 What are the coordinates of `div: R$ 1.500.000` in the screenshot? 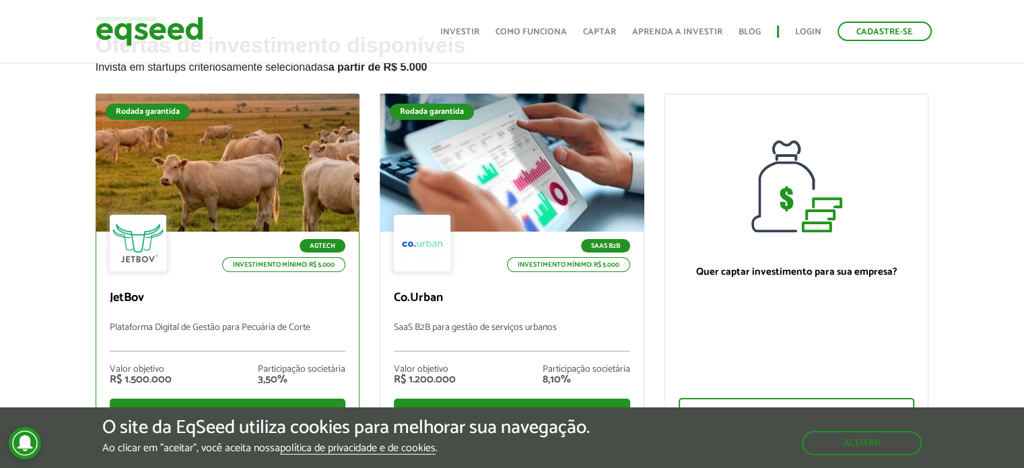 It's located at (141, 380).